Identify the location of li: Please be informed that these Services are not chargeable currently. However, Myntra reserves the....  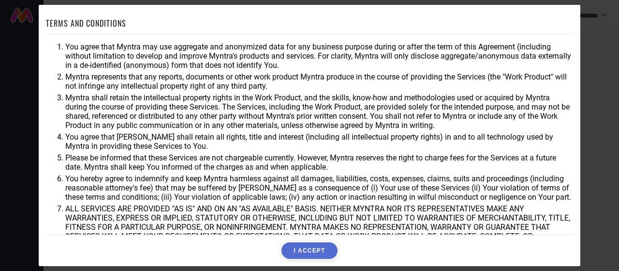
(319, 162).